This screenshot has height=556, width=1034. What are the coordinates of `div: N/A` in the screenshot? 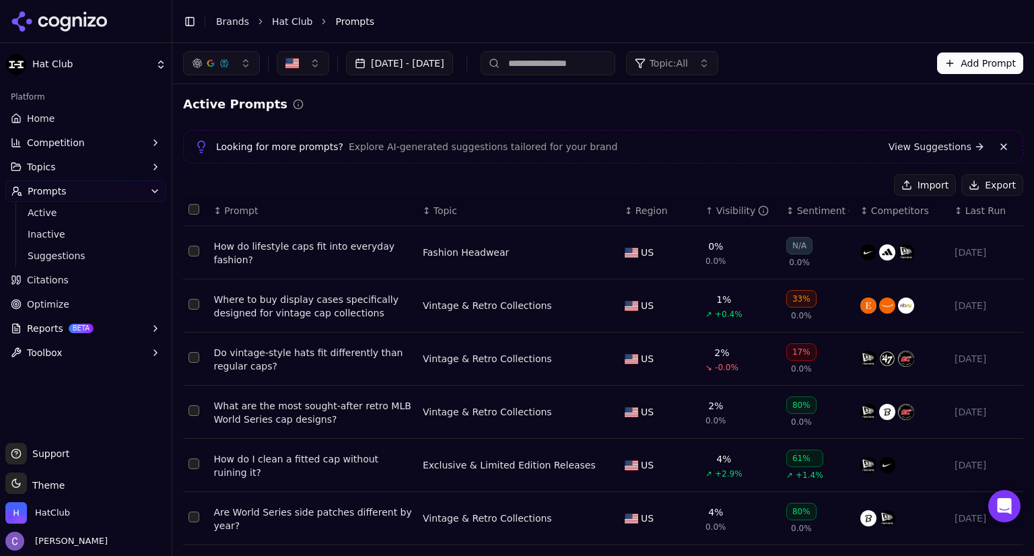 It's located at (799, 246).